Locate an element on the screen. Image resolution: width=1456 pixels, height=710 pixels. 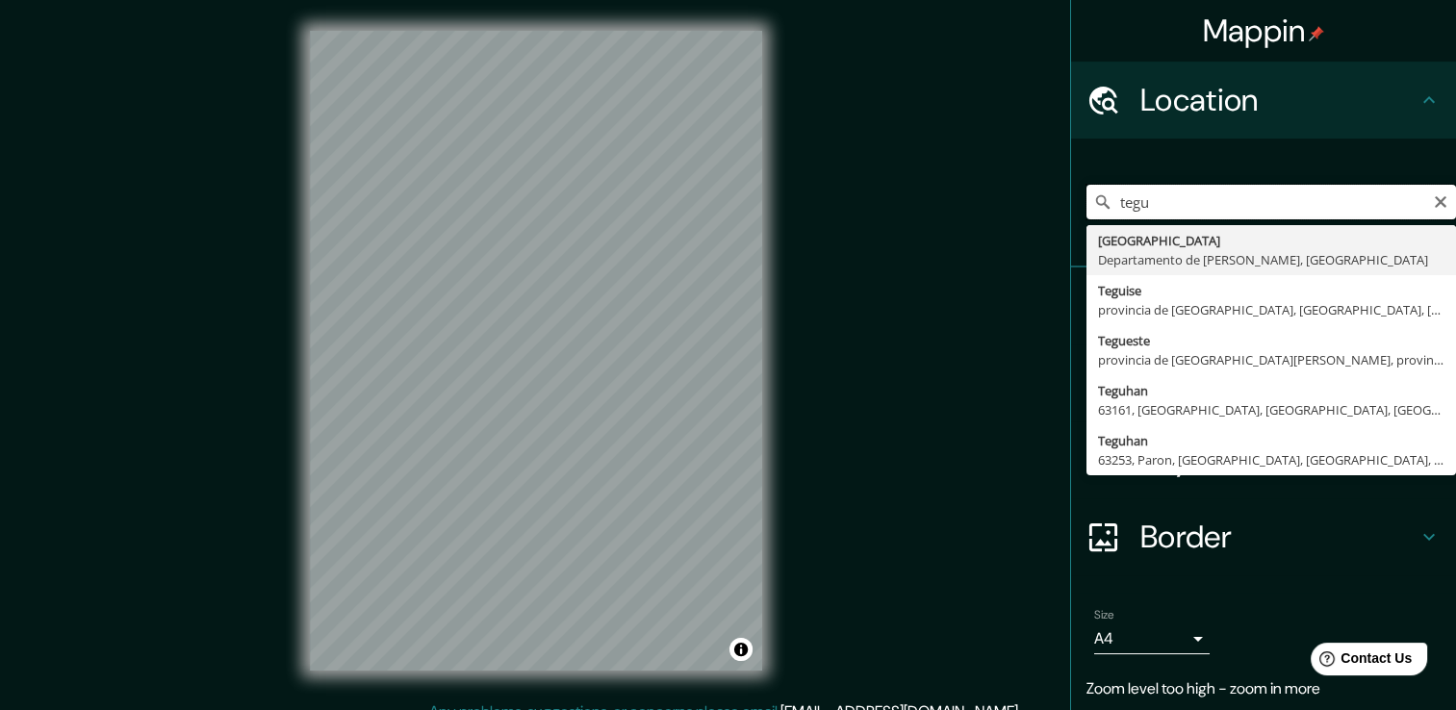
canvas: Map is located at coordinates (536, 350).